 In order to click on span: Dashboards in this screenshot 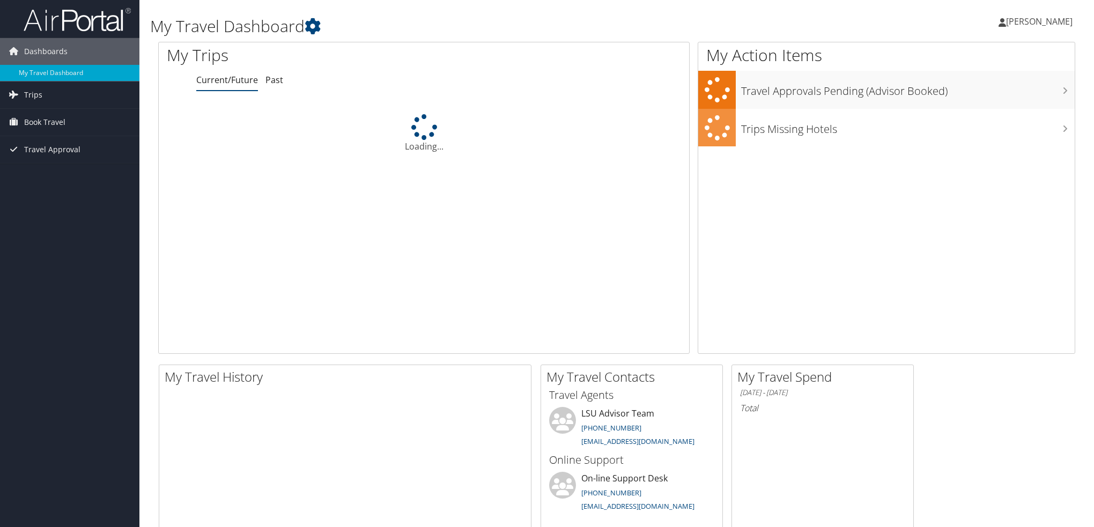, I will do `click(46, 51)`.